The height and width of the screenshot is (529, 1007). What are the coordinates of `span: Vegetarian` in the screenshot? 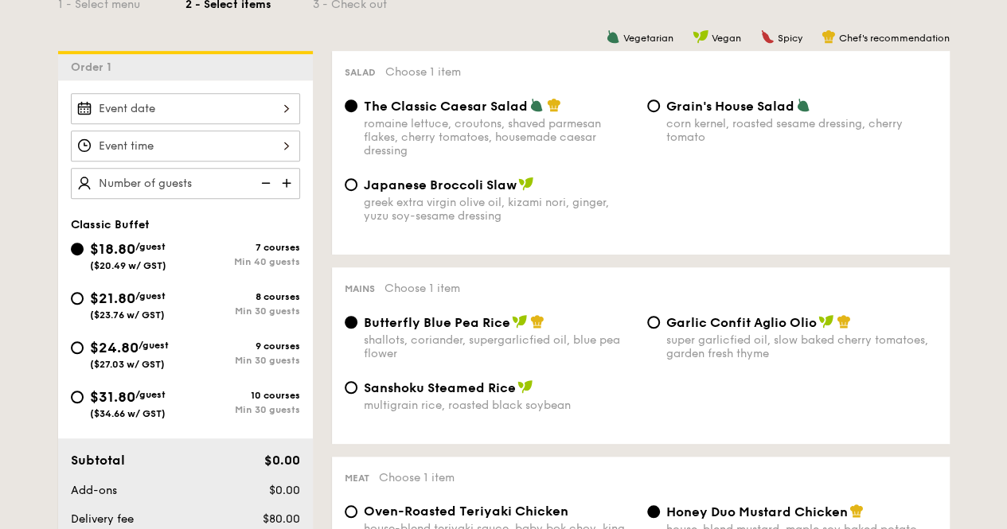 It's located at (648, 38).